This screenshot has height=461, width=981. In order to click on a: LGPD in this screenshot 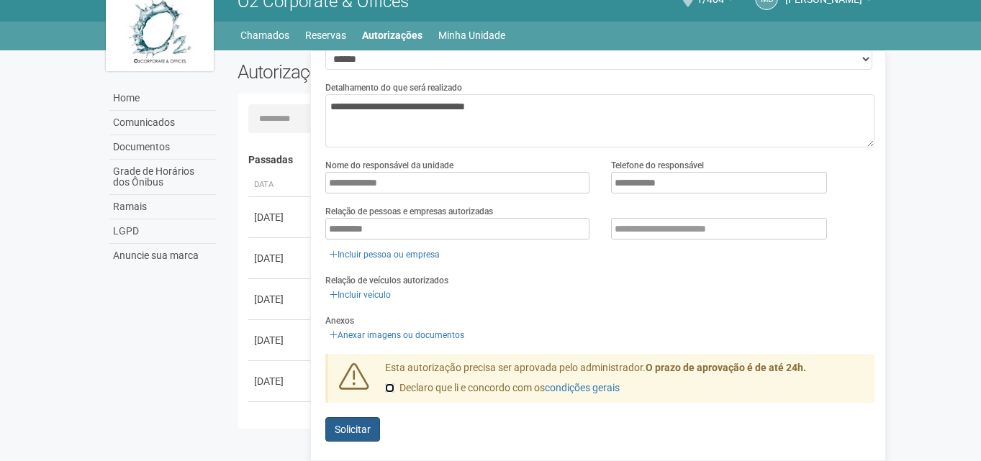, I will do `click(163, 232)`.